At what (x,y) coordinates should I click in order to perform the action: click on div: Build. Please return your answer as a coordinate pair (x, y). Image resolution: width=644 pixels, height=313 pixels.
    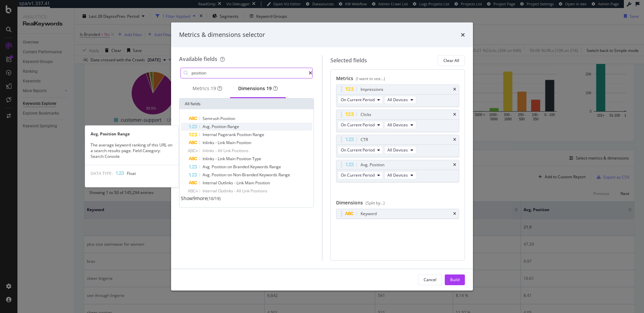
    Looking at the image, I should click on (454, 280).